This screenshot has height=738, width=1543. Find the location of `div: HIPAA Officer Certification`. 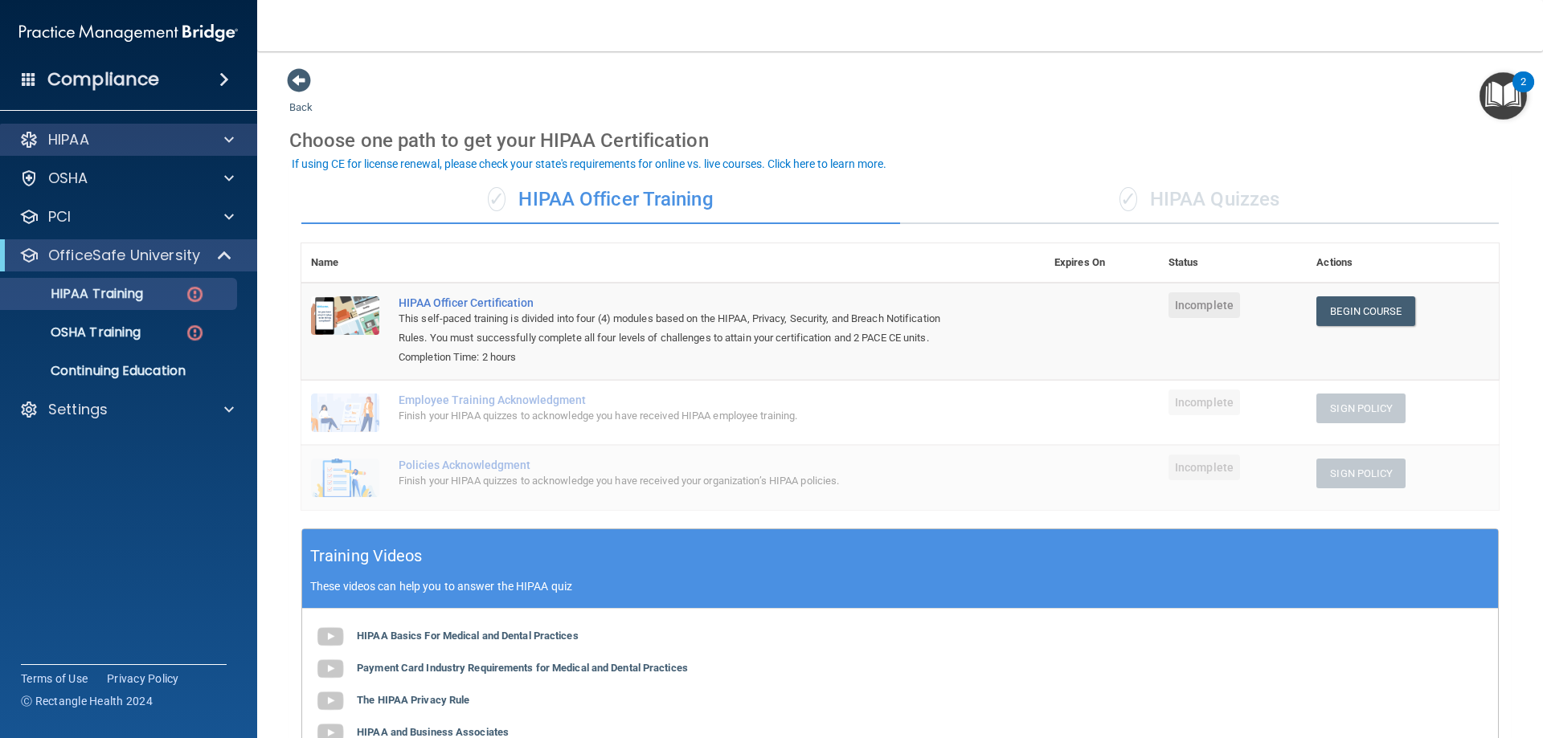

div: HIPAA Officer Certification is located at coordinates (681, 303).